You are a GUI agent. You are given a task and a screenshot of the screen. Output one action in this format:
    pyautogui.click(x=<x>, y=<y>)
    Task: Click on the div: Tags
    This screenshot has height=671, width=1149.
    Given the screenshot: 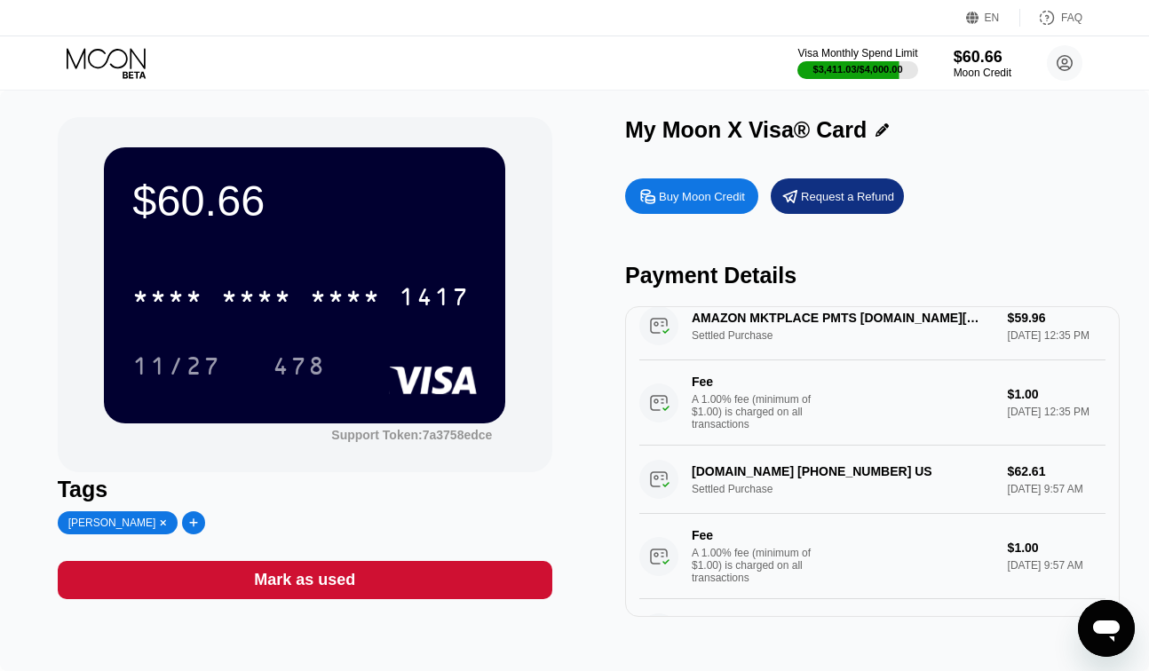 What is the action you would take?
    pyautogui.click(x=305, y=489)
    